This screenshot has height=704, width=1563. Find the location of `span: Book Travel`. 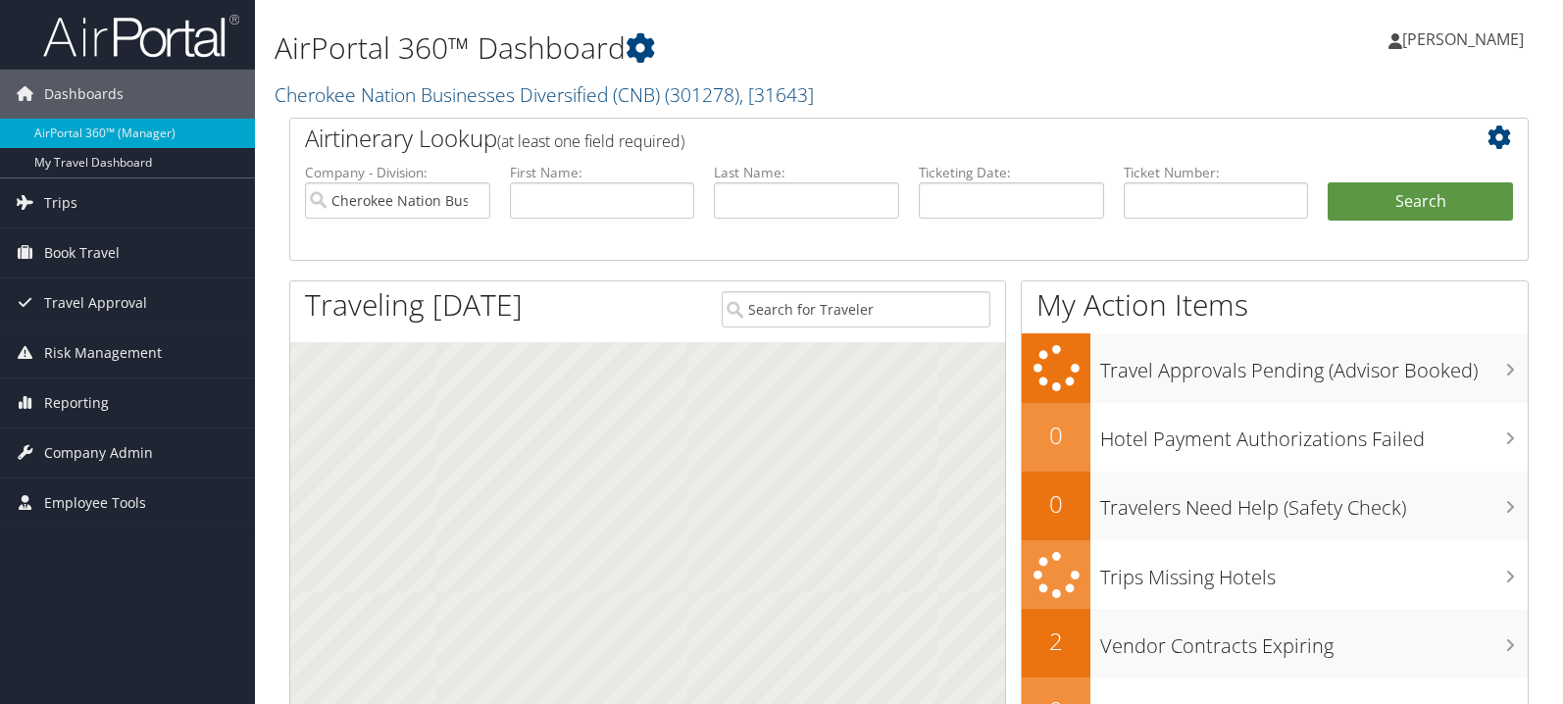

span: Book Travel is located at coordinates (81, 253).